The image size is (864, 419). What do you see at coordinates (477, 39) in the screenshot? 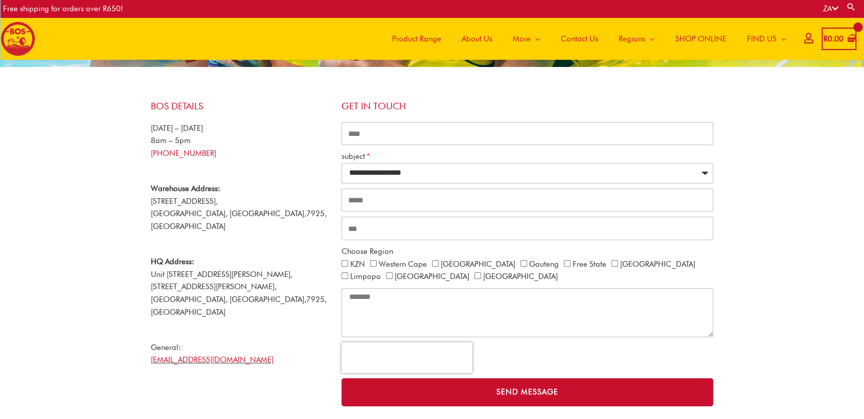
I see `span: About Us` at bounding box center [477, 39].